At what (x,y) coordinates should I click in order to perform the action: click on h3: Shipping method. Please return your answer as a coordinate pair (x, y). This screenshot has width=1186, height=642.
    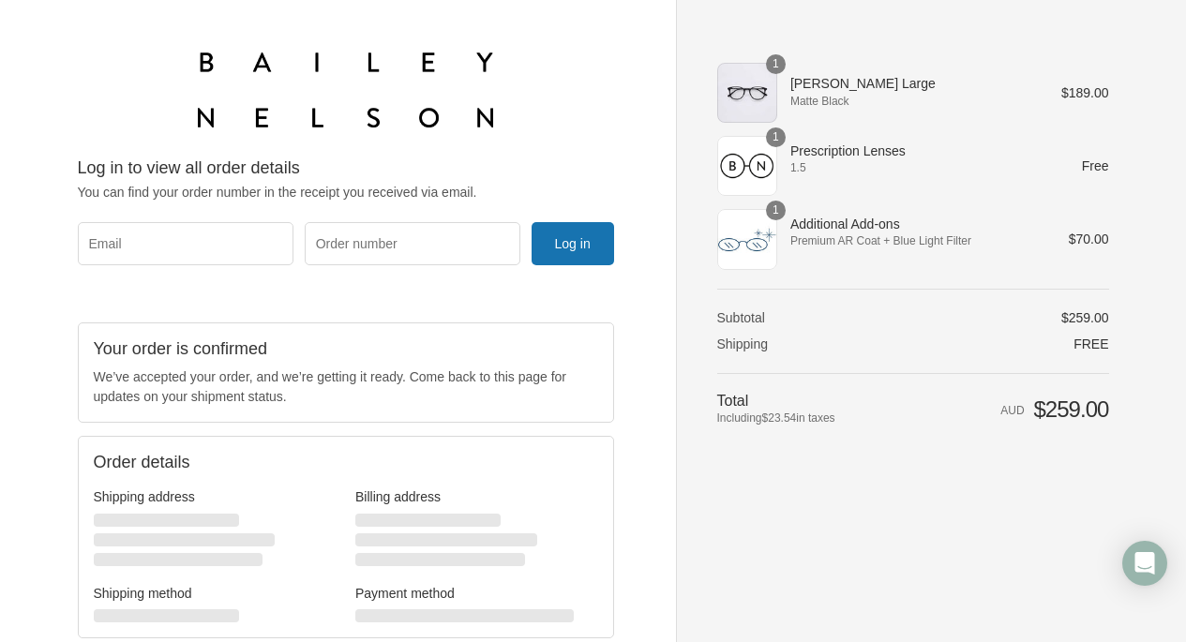
    Looking at the image, I should click on (215, 593).